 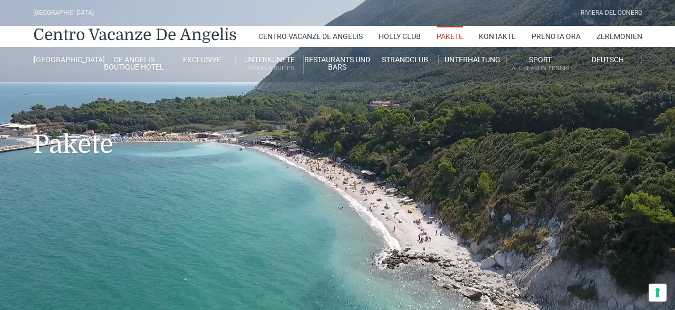 I want to click on a: Unterhaltung, so click(x=472, y=60).